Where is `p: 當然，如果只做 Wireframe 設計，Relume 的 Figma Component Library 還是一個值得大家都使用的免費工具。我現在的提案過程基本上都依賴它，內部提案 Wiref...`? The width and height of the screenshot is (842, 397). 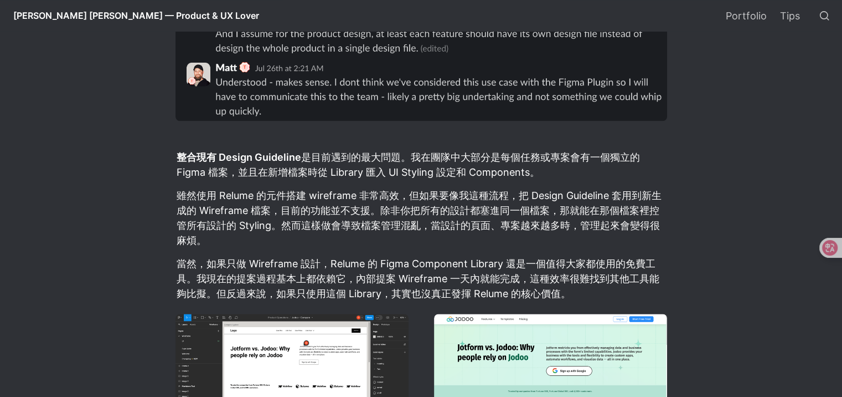 p: 當然，如果只做 Wireframe 設計，Relume 的 Figma Component Library 還是一個值得大家都使用的免費工具。我現在的提案過程基本上都依賴它，內部提案 Wiref... is located at coordinates (422, 278).